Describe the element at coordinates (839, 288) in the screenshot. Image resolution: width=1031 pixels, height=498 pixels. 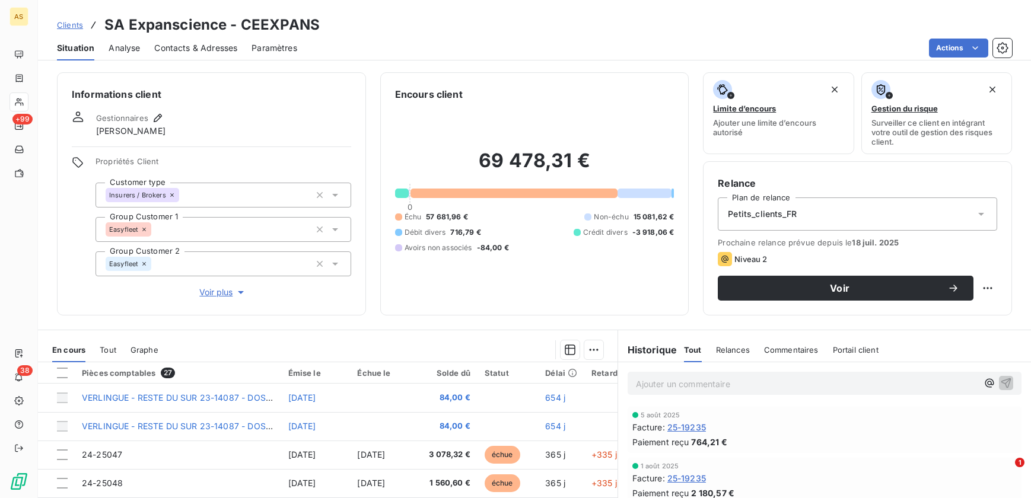
I see `span: Voir` at that location.